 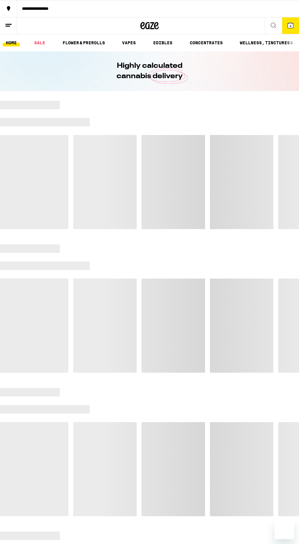 What do you see at coordinates (11, 43) in the screenshot?
I see `a: HOME` at bounding box center [11, 43].